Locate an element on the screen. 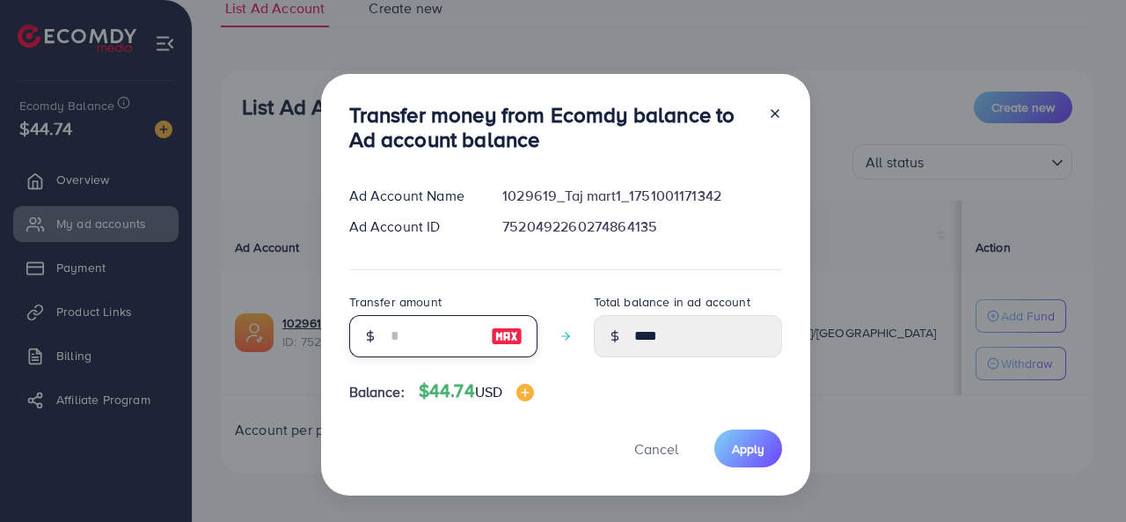 The image size is (1126, 522). h4: $44.74 is located at coordinates (476, 390).